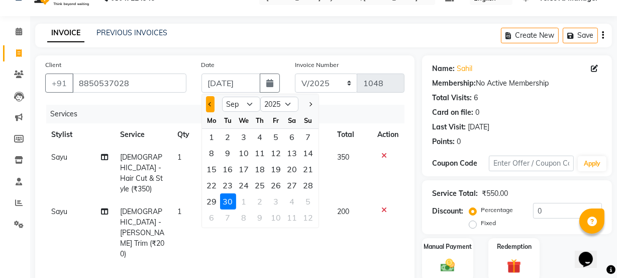 The width and height of the screenshot is (617, 278). I want to click on div: 29, so click(212, 201).